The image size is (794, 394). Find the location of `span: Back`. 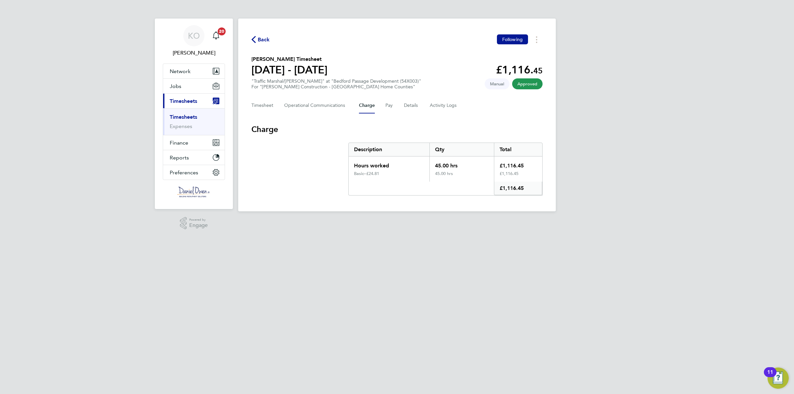

span: Back is located at coordinates (264, 40).